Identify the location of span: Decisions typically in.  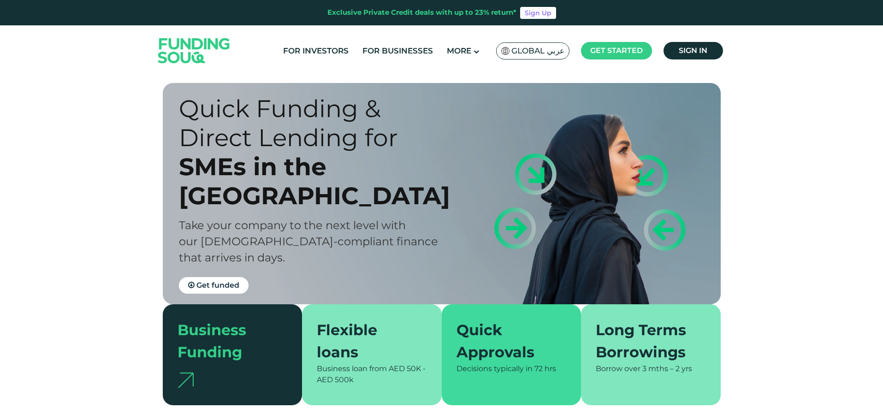
(494, 368).